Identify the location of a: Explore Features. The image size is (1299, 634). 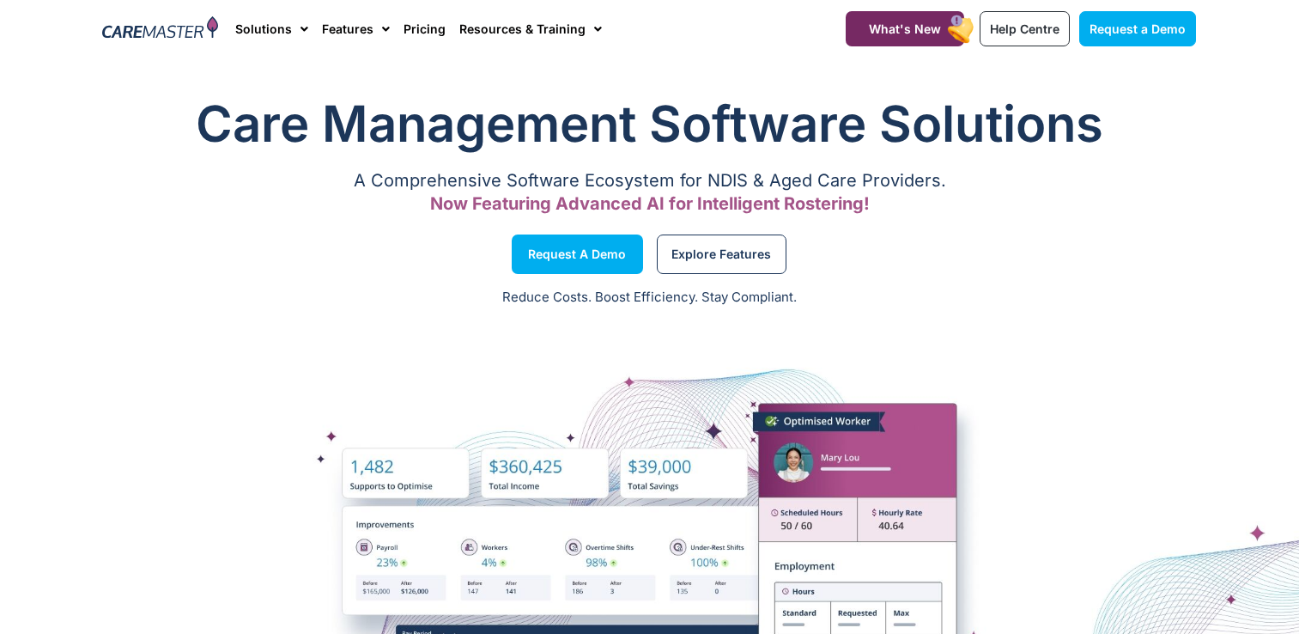
(721, 254).